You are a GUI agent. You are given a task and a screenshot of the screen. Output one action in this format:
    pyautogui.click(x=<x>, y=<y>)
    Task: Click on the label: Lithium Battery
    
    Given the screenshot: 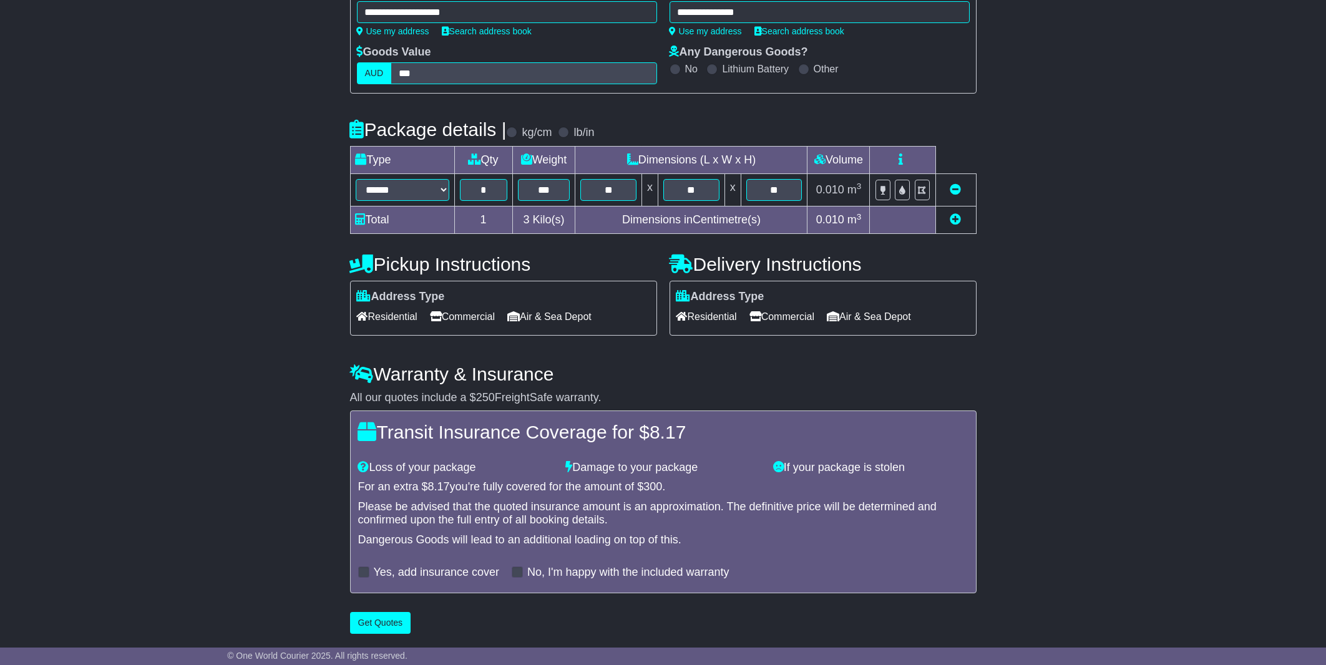 What is the action you would take?
    pyautogui.click(x=755, y=69)
    